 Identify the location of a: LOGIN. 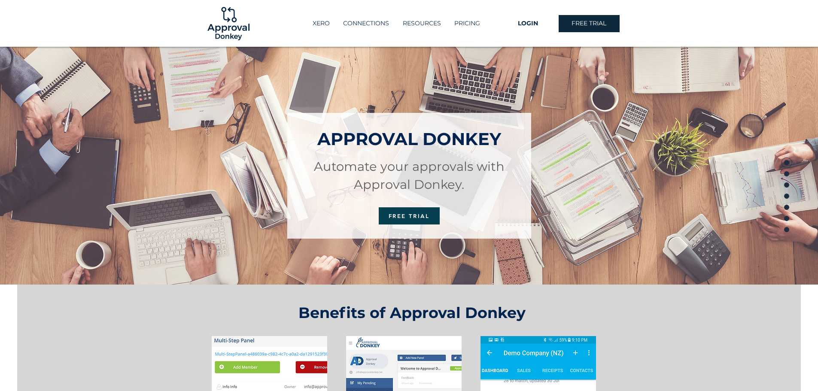
(528, 24).